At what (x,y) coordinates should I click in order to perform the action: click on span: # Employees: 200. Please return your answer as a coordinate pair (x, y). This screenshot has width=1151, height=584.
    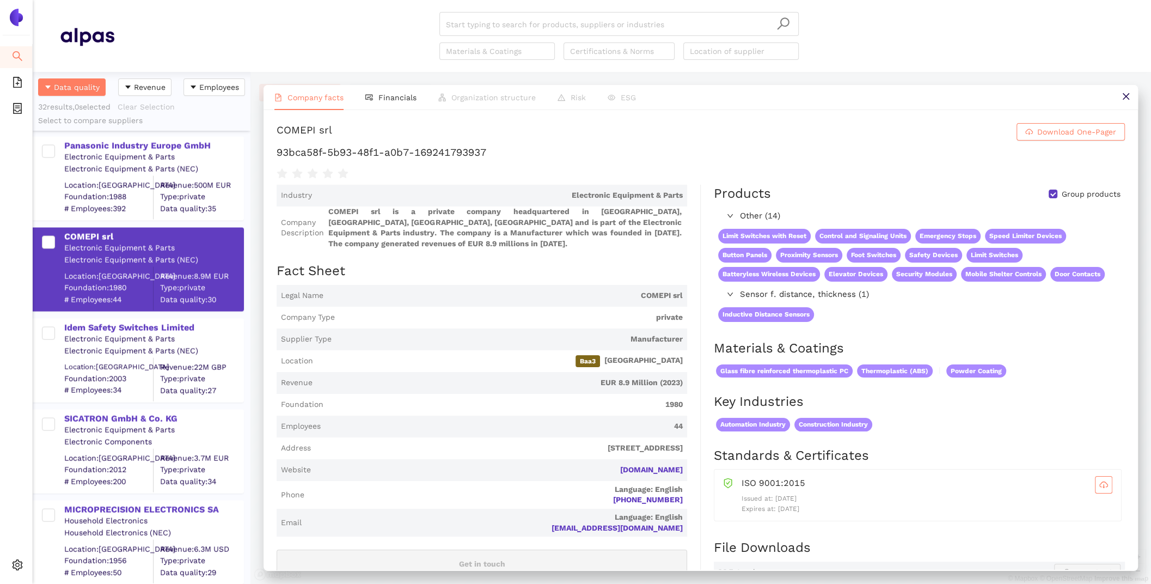
    Looking at the image, I should click on (108, 481).